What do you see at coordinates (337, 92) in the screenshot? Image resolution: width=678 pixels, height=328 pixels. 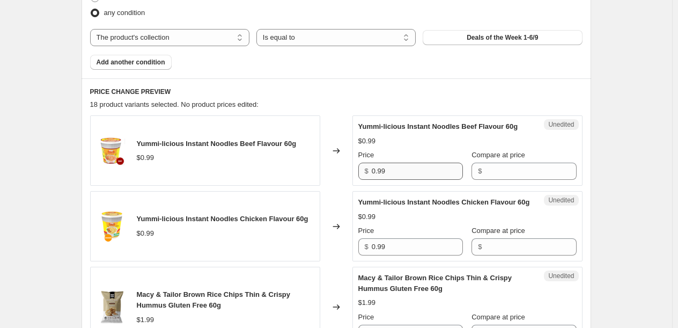 I see `h6: PRICE CHANGE PREVIEW` at bounding box center [337, 92].